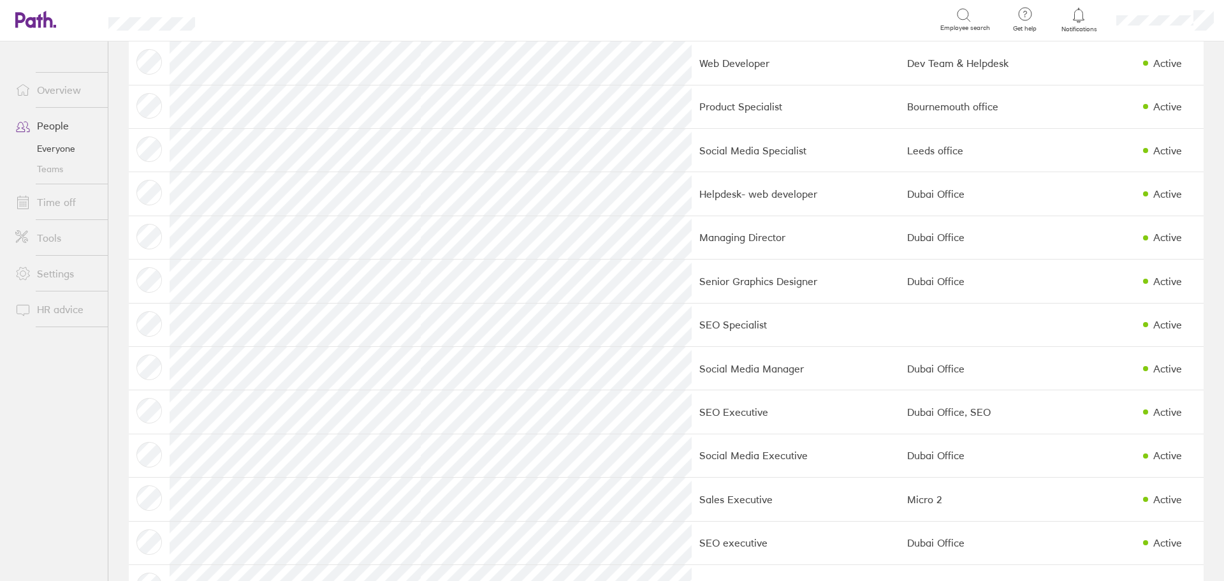 The height and width of the screenshot is (581, 1224). What do you see at coordinates (245, 19) in the screenshot?
I see `div: Search` at bounding box center [245, 19].